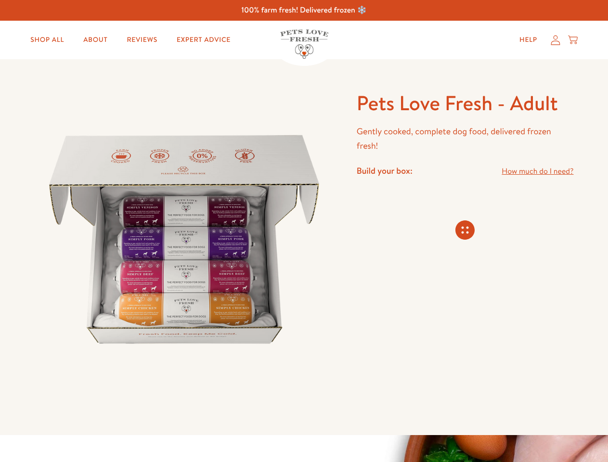  What do you see at coordinates (95, 40) in the screenshot?
I see `a: About` at bounding box center [95, 40].